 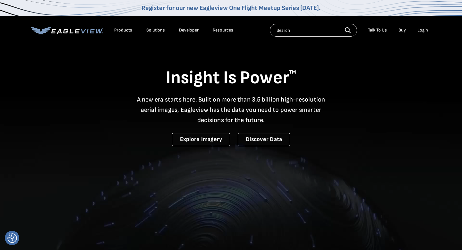 I want to click on a: Discover Data, so click(x=264, y=139).